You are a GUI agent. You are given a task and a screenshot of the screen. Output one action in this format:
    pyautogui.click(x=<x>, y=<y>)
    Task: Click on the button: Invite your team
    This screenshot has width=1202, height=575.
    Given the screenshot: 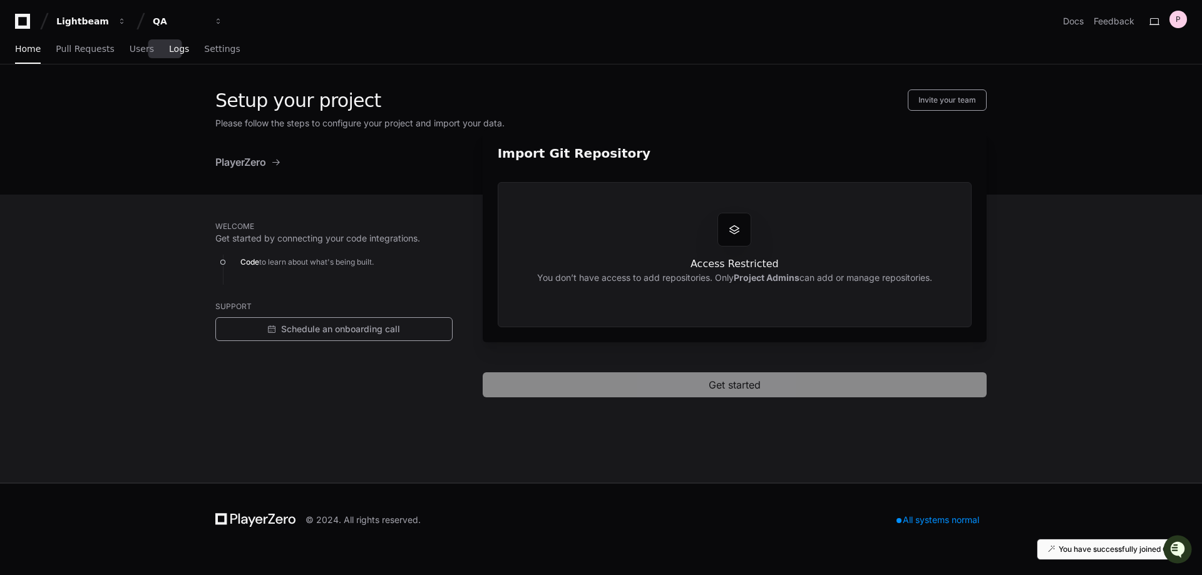 What is the action you would take?
    pyautogui.click(x=947, y=100)
    